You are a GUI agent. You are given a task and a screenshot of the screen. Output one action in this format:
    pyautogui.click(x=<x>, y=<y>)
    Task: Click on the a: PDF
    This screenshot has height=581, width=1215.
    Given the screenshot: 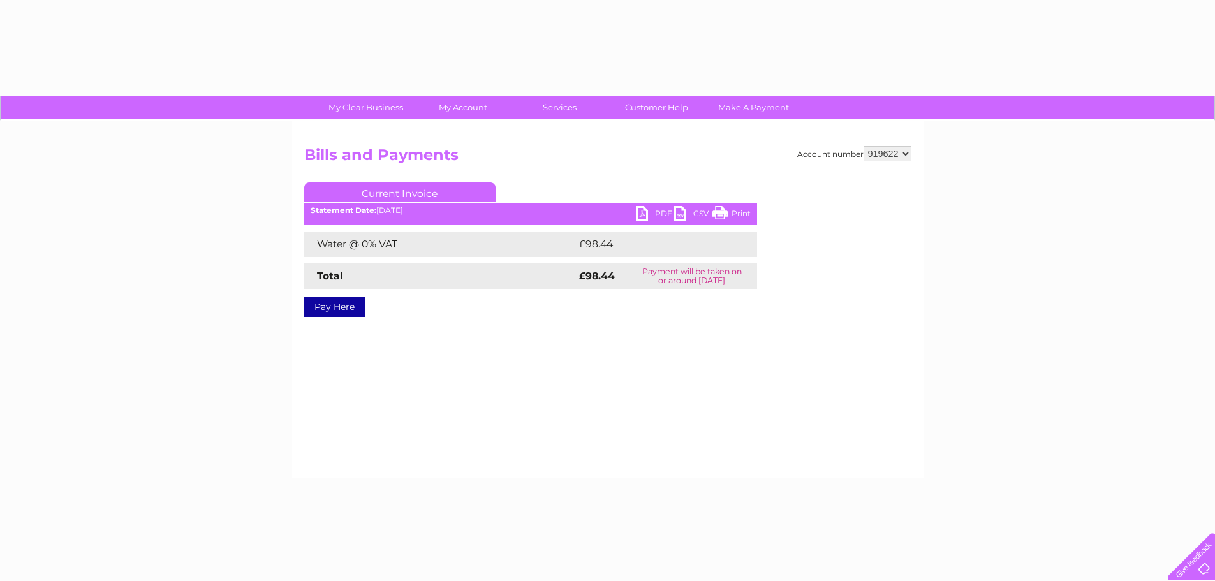 What is the action you would take?
    pyautogui.click(x=655, y=215)
    